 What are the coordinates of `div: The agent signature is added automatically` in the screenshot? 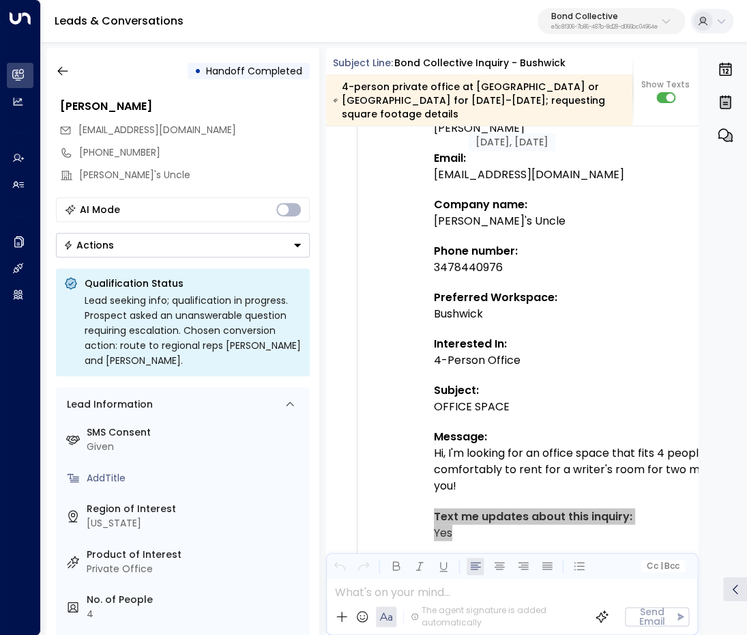 It's located at (498, 616).